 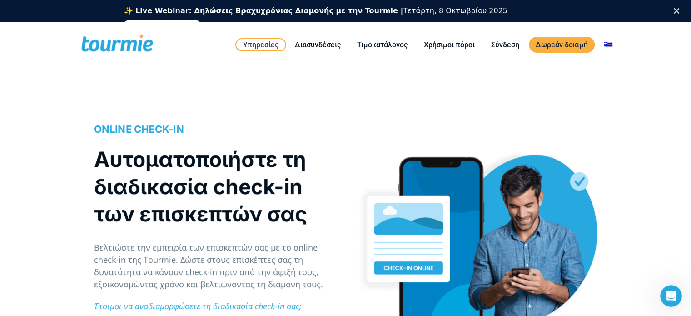 I want to click on b: ✨ Live Webinar: Δηλώσεις Βραχυχρόνιας Διαμονής με την Tourmie |, so click(x=264, y=10).